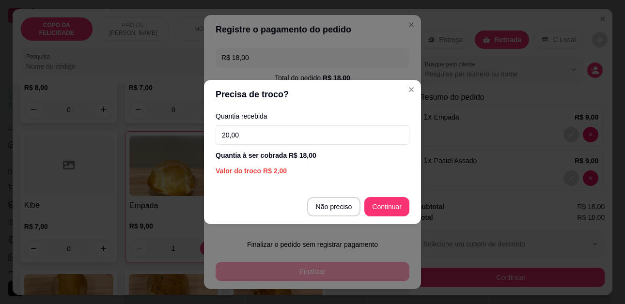 The image size is (625, 304). I want to click on div: Valor do troco R$ 2,00, so click(313, 171).